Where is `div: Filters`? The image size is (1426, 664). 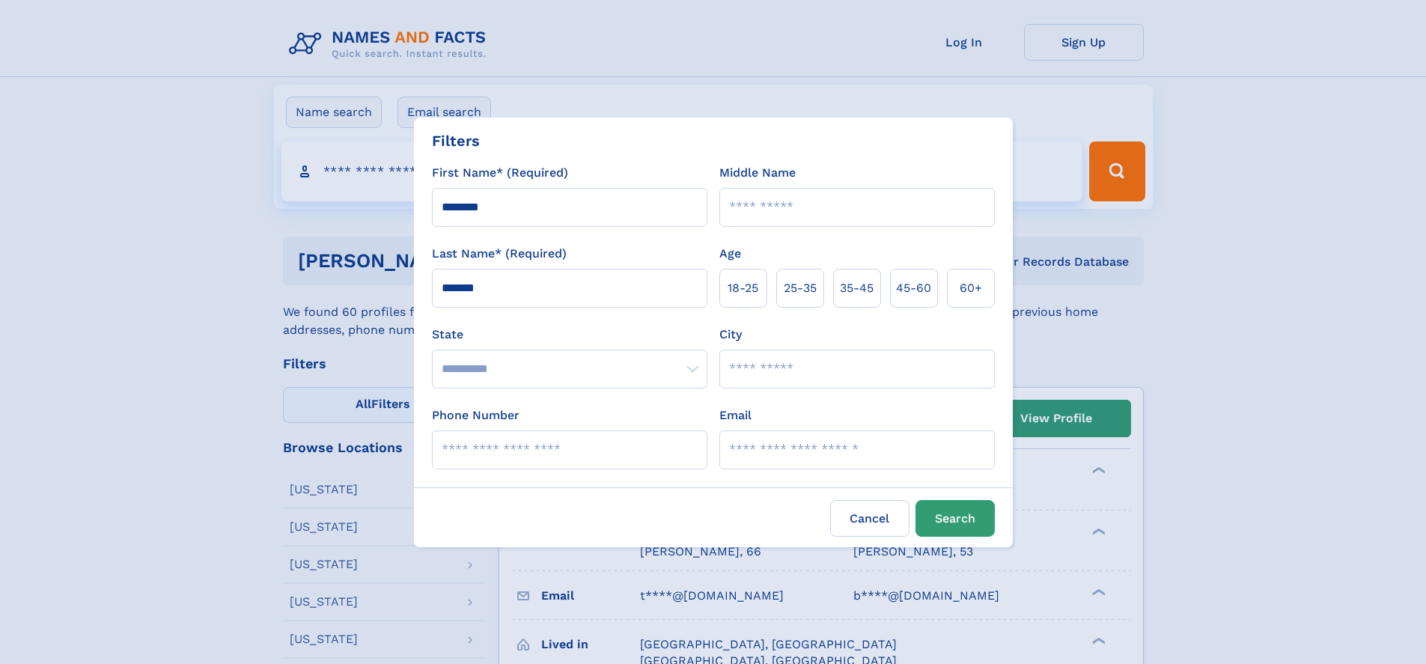 div: Filters is located at coordinates (456, 141).